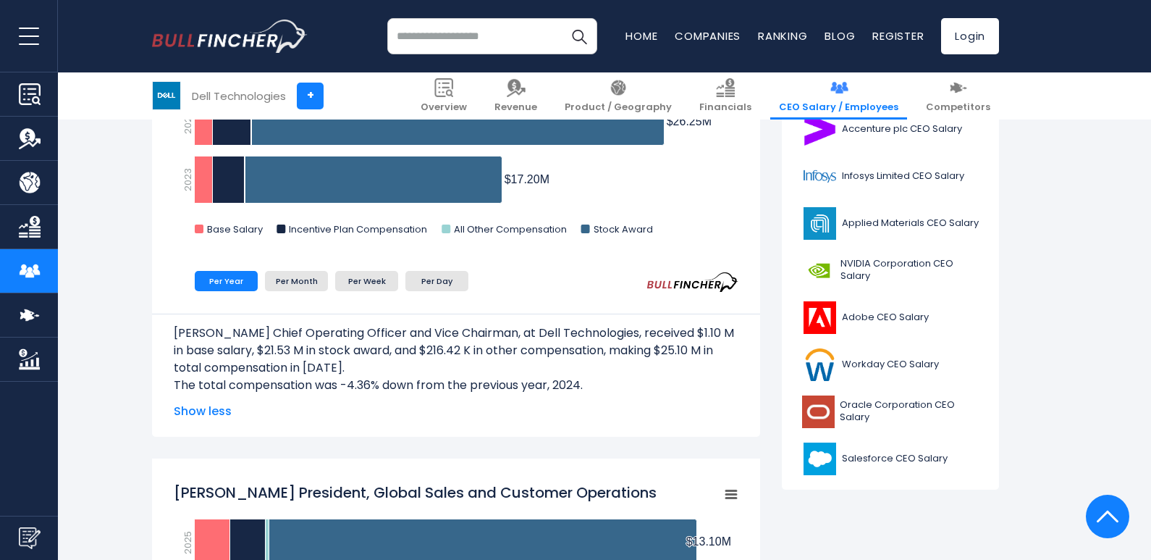 The image size is (1151, 560). What do you see at coordinates (898, 35) in the screenshot?
I see `a: Register` at bounding box center [898, 35].